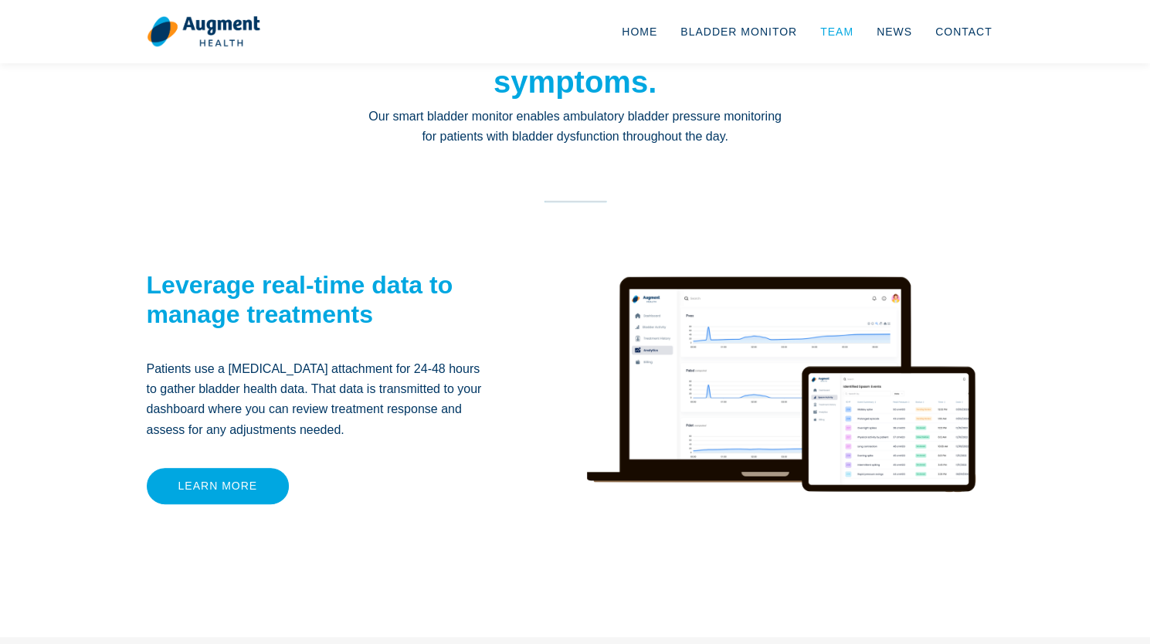 This screenshot has width=1150, height=644. What do you see at coordinates (203, 32) in the screenshot?
I see `img: logo` at bounding box center [203, 32].